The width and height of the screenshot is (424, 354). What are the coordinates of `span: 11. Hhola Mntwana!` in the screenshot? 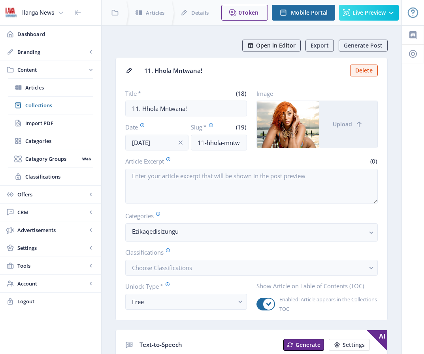 It's located at (245, 70).